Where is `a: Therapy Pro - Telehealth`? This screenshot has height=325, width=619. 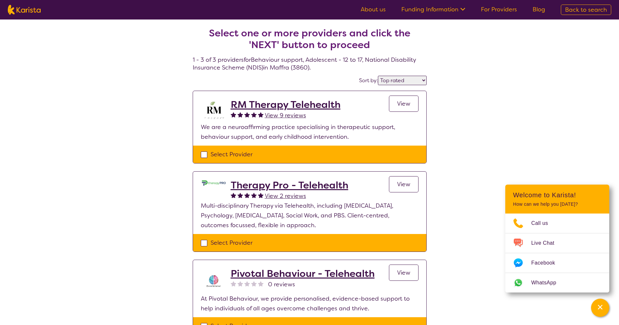 a: Therapy Pro - Telehealth is located at coordinates (289, 185).